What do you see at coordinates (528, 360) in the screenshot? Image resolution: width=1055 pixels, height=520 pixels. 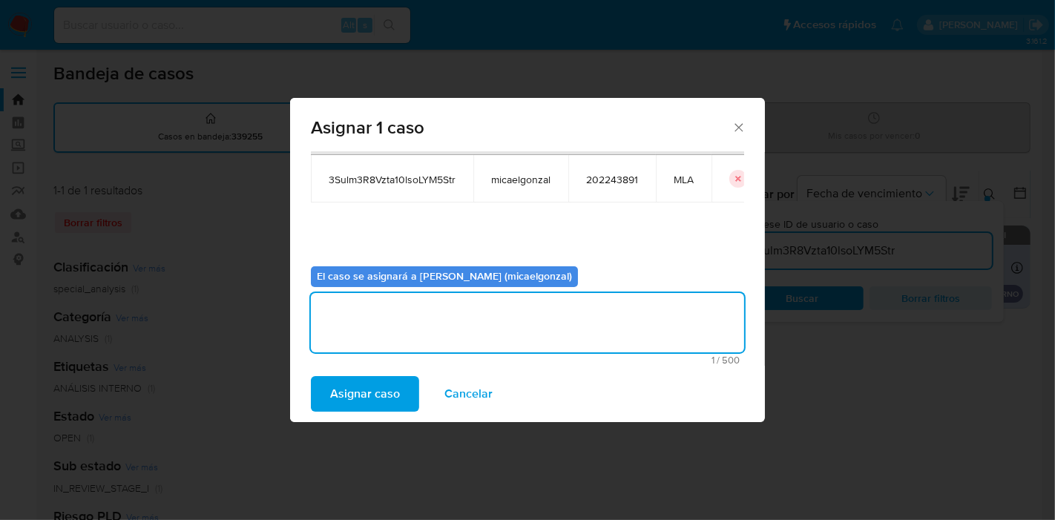 I see `span: Máximo 500 caracteres` at bounding box center [528, 360].